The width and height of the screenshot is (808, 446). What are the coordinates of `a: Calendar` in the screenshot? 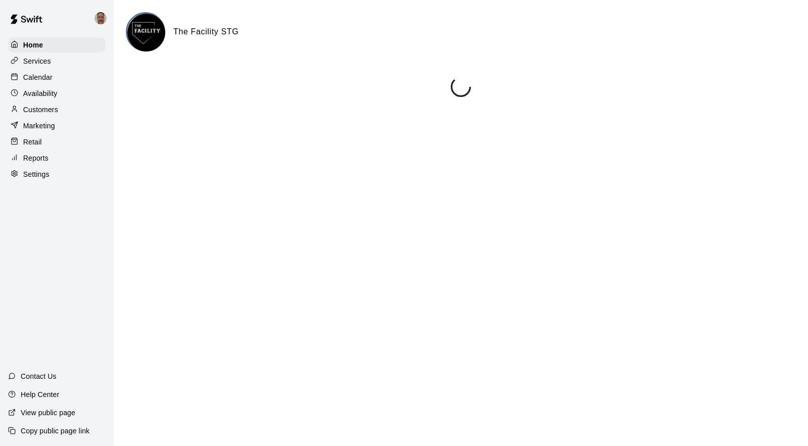 It's located at (57, 77).